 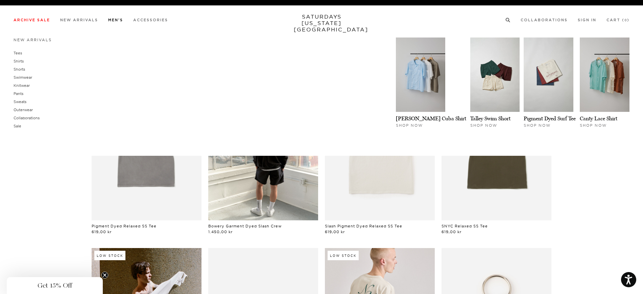 I want to click on a: Pigment Dyed Surf Tee, so click(x=550, y=118).